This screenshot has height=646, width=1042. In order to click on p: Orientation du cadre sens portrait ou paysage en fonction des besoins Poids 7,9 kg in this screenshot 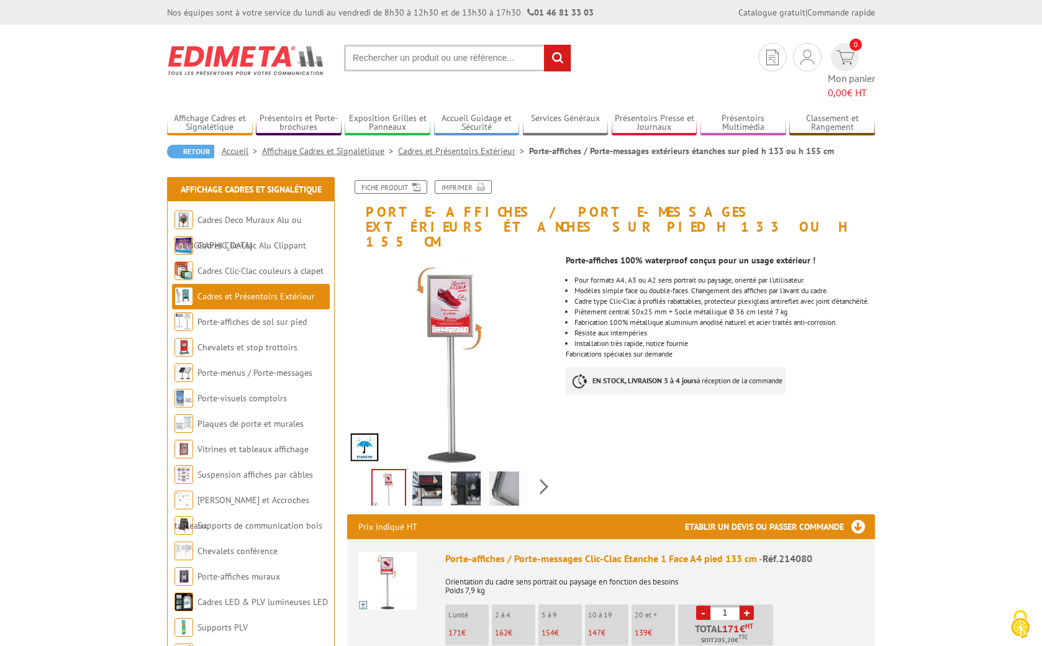, I will do `click(654, 582)`.